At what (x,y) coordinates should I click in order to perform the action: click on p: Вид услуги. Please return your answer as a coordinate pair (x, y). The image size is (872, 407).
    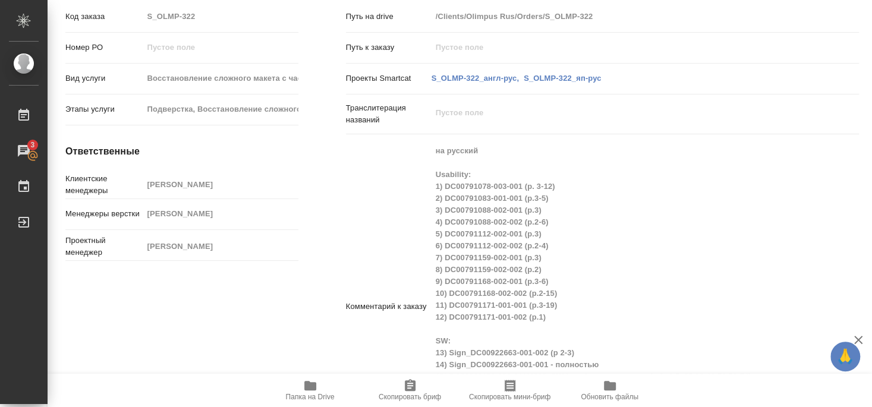
    Looking at the image, I should click on (104, 79).